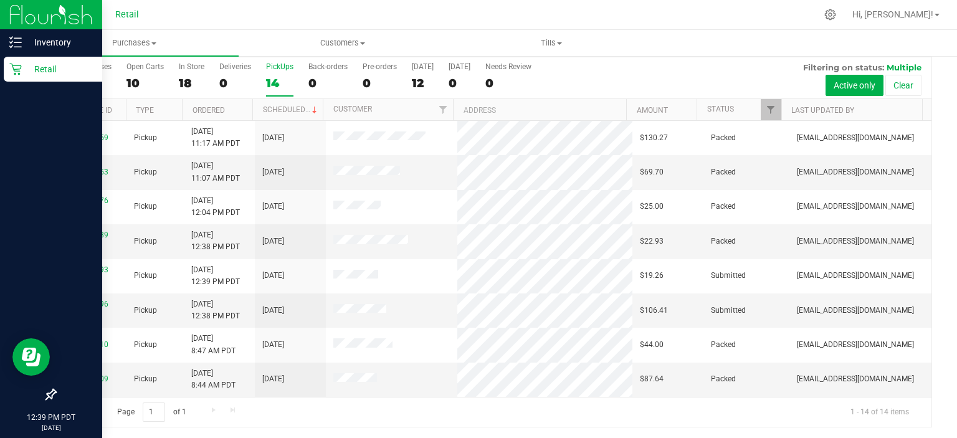  Describe the element at coordinates (16, 42) in the screenshot. I see `inline-svg: Inventory` at that location.